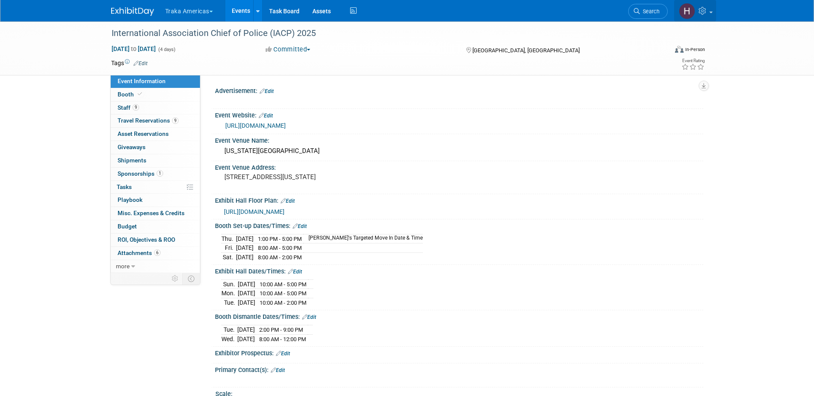  What do you see at coordinates (280, 248) in the screenshot?
I see `span: 8:00 AM - 5:00 PM` at bounding box center [280, 248].